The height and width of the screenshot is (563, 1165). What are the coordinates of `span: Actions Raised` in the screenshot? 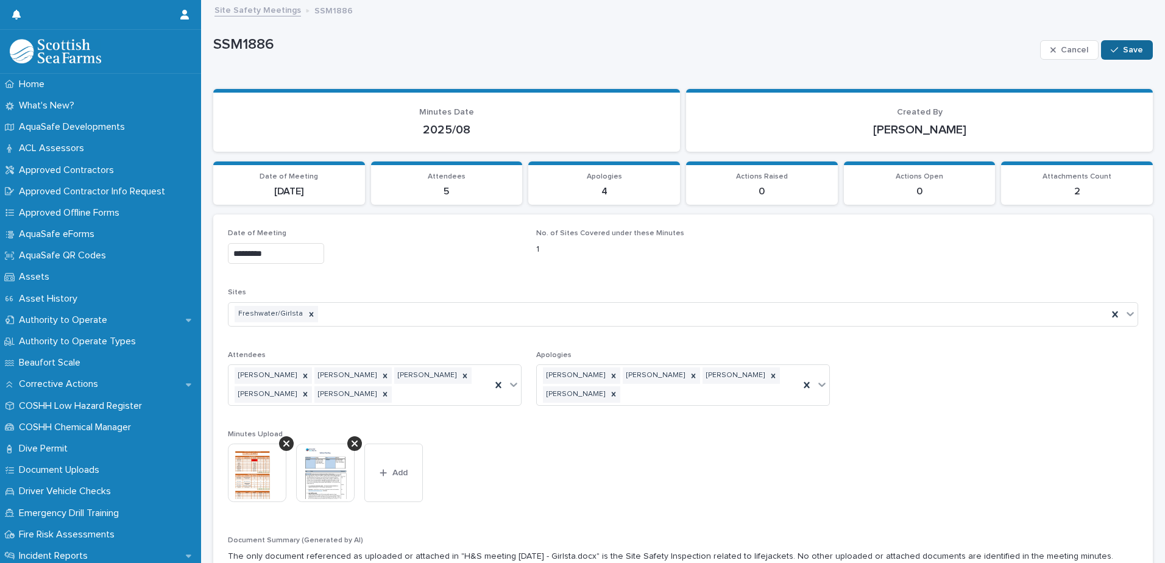 It's located at (762, 177).